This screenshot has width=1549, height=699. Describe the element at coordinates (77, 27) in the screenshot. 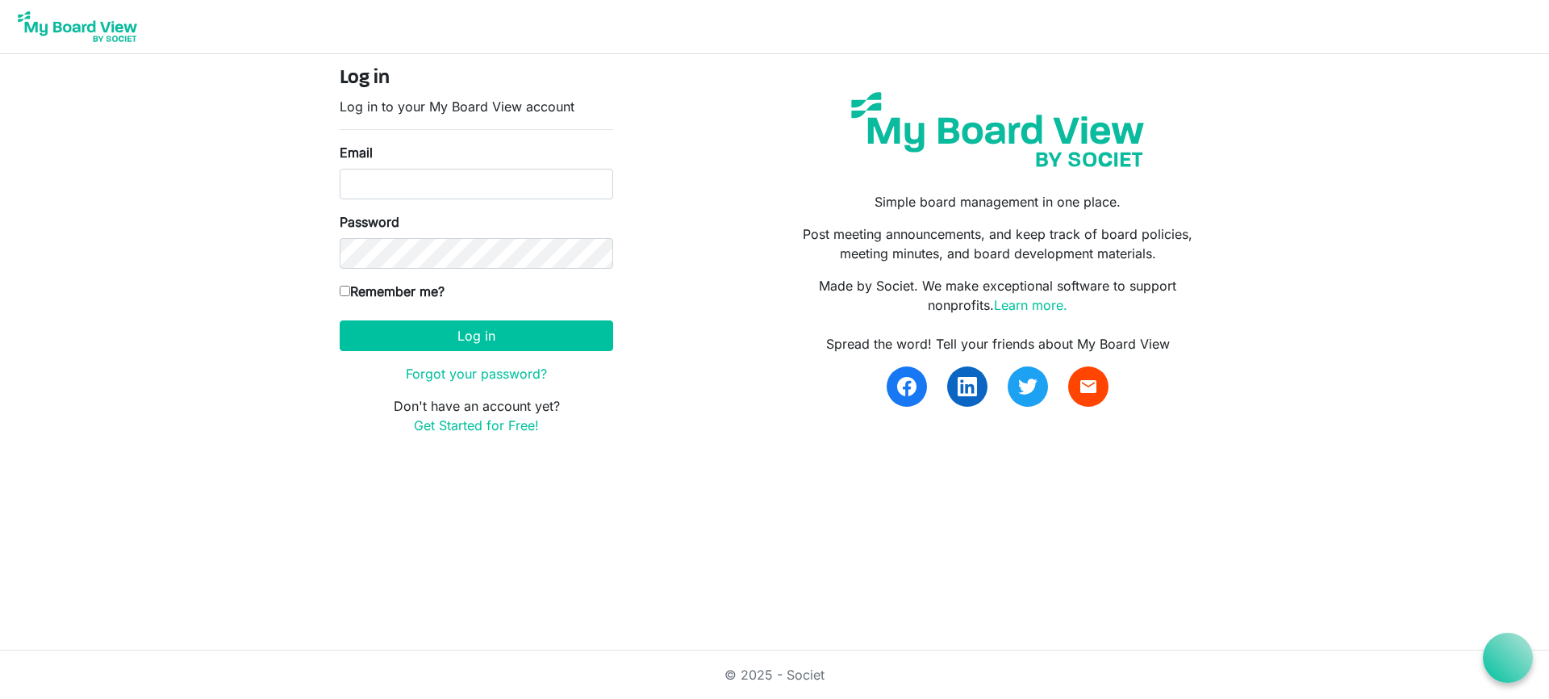

I see `img: My Board View Logo` at that location.